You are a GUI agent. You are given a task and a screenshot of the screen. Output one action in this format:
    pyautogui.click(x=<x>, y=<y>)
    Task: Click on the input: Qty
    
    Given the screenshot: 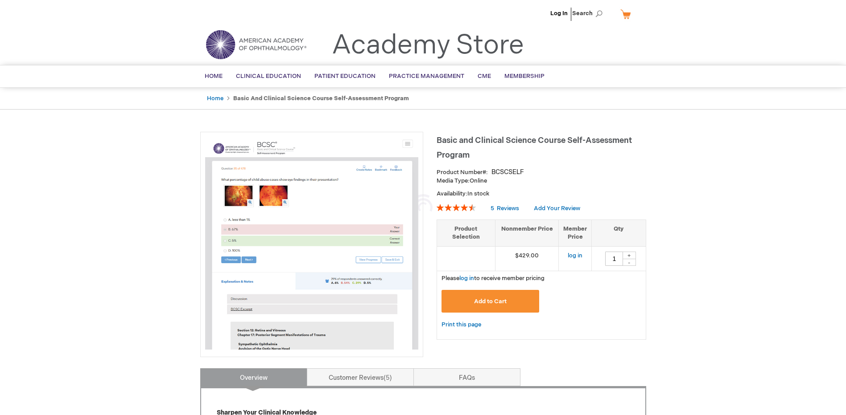 What is the action you would take?
    pyautogui.click(x=614, y=259)
    